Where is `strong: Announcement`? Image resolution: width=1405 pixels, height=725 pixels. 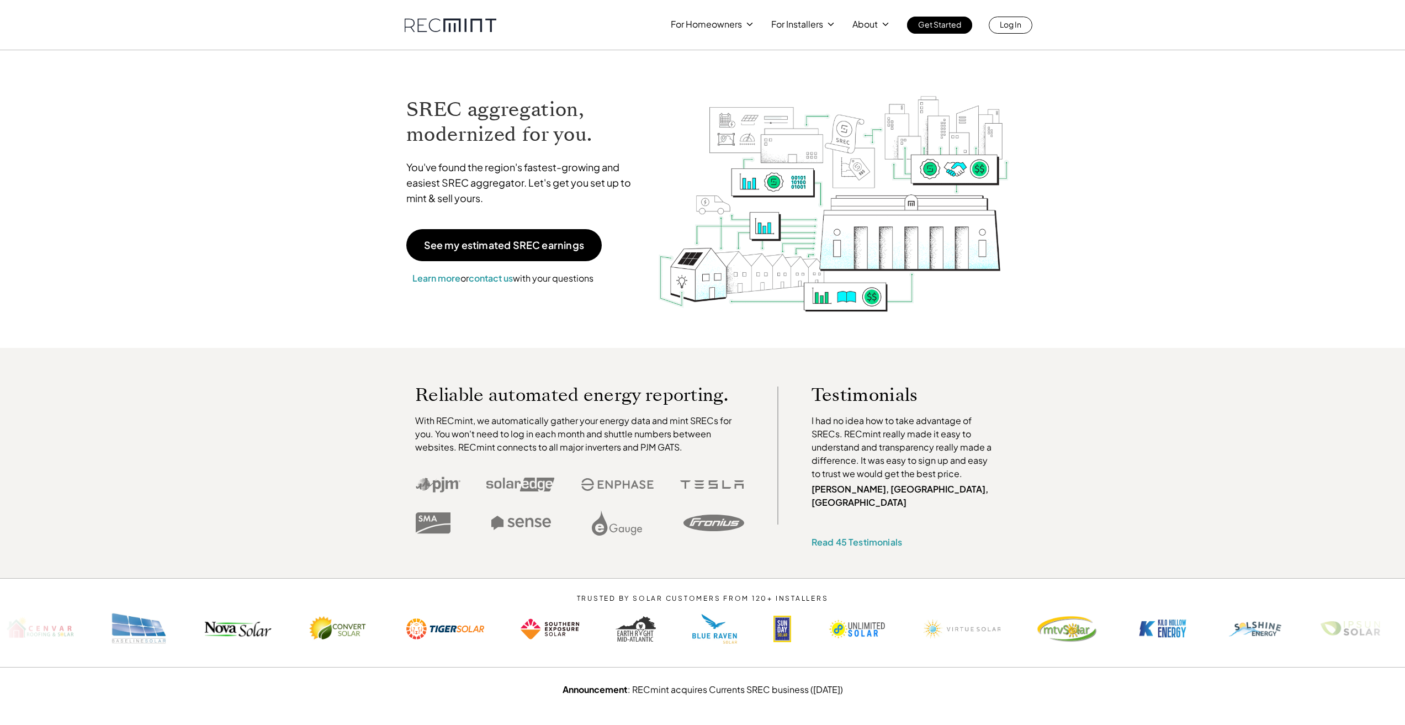 strong: Announcement is located at coordinates (595, 689).